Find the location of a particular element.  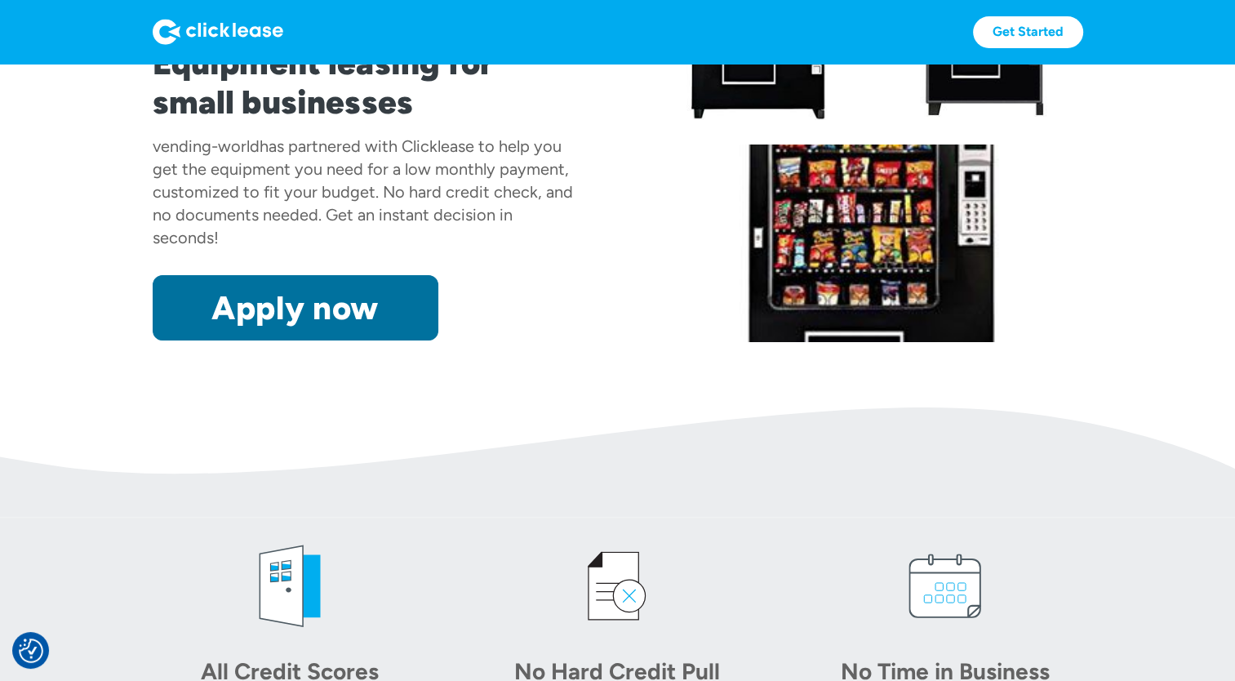

a: Get Started is located at coordinates (1028, 32).